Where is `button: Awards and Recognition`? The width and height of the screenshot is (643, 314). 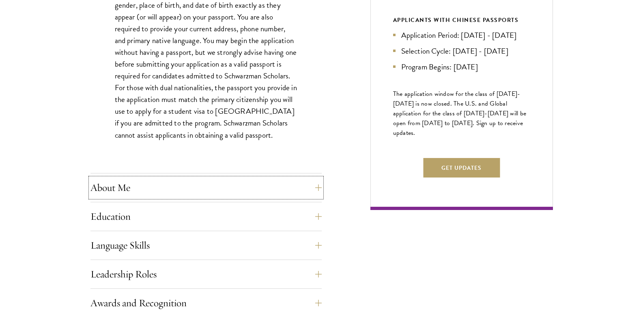 button: Awards and Recognition is located at coordinates (206, 303).